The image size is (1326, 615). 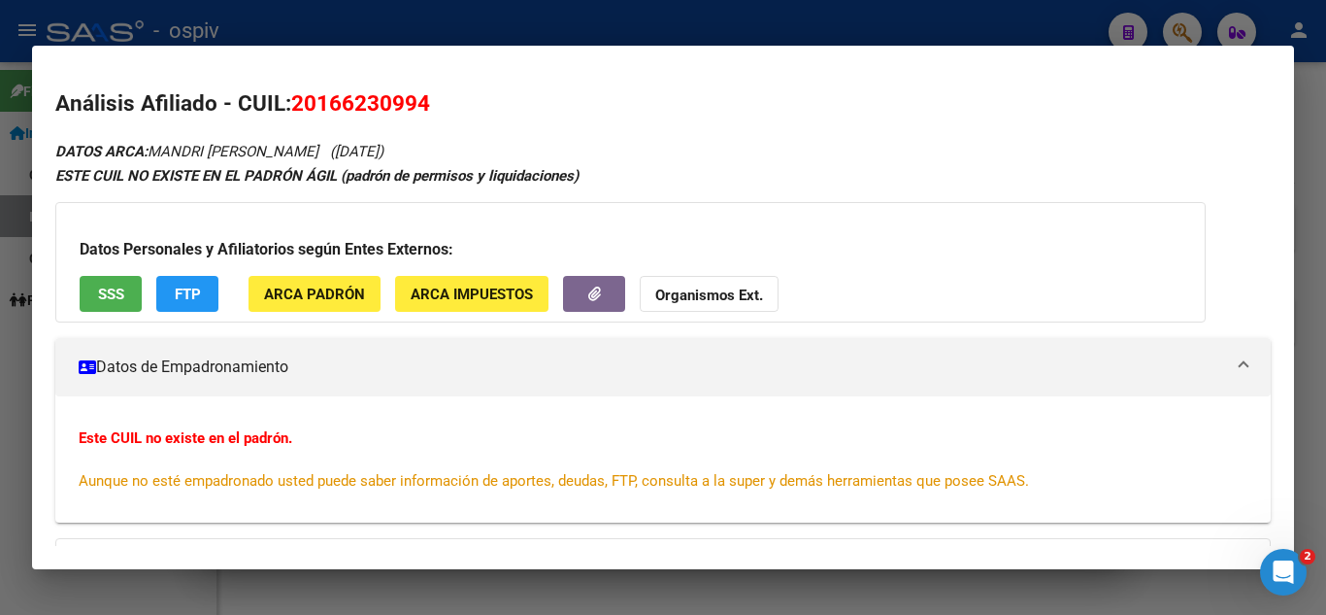 What do you see at coordinates (663, 104) in the screenshot?
I see `h2: Análisis Afiliado - CUIL:` at bounding box center [663, 104].